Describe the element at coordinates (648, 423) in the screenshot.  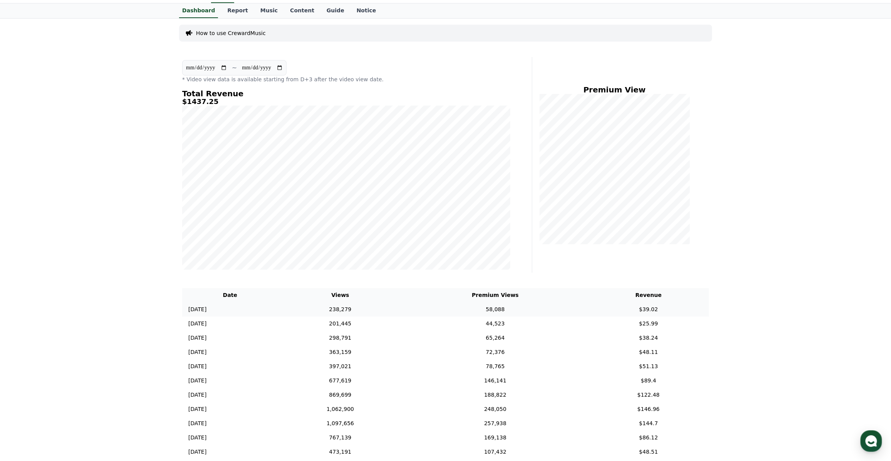
I see `td: $144.7` at that location.